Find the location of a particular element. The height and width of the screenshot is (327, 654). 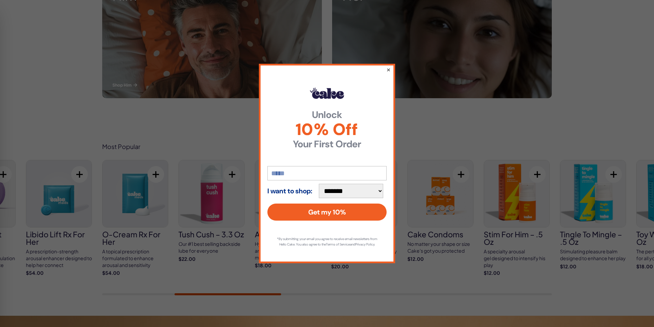

p: *By submitting your email you agree to receive email newsletters from Hello Cake. You also agree ... is located at coordinates (327, 241).